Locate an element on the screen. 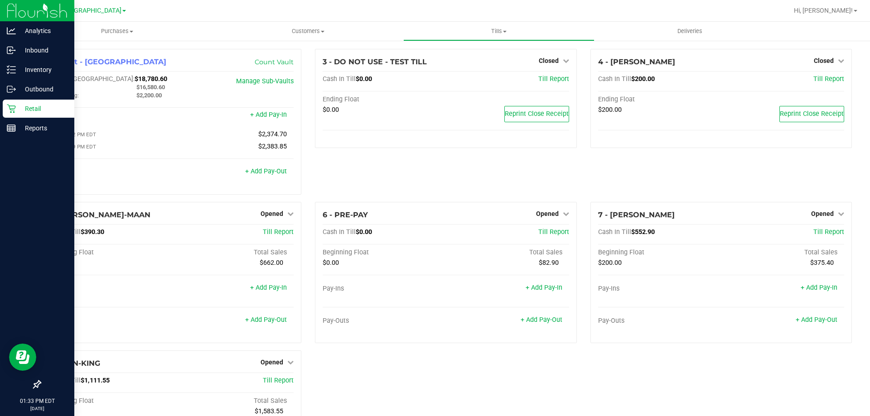 The image size is (870, 416). span: $1,583.55 is located at coordinates (269, 411).